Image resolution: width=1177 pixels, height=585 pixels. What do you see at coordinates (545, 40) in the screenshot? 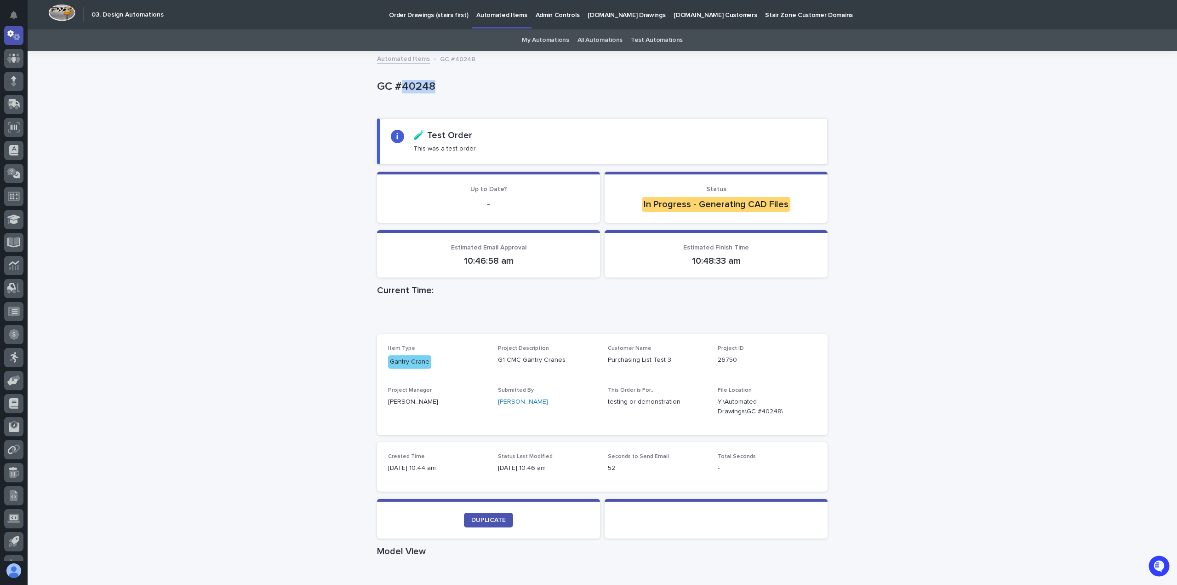
I see `a: My Automations` at bounding box center [545, 40].